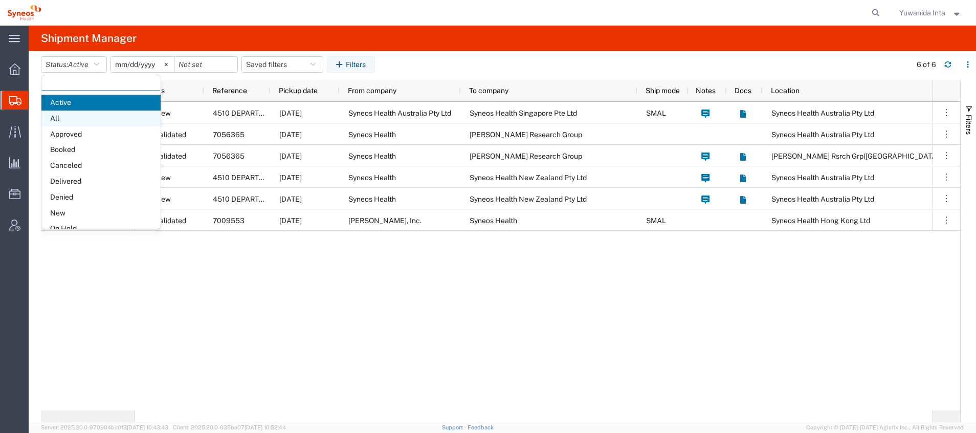 This screenshot has width=976, height=433. What do you see at coordinates (455, 427) in the screenshot?
I see `a: Support` at bounding box center [455, 427].